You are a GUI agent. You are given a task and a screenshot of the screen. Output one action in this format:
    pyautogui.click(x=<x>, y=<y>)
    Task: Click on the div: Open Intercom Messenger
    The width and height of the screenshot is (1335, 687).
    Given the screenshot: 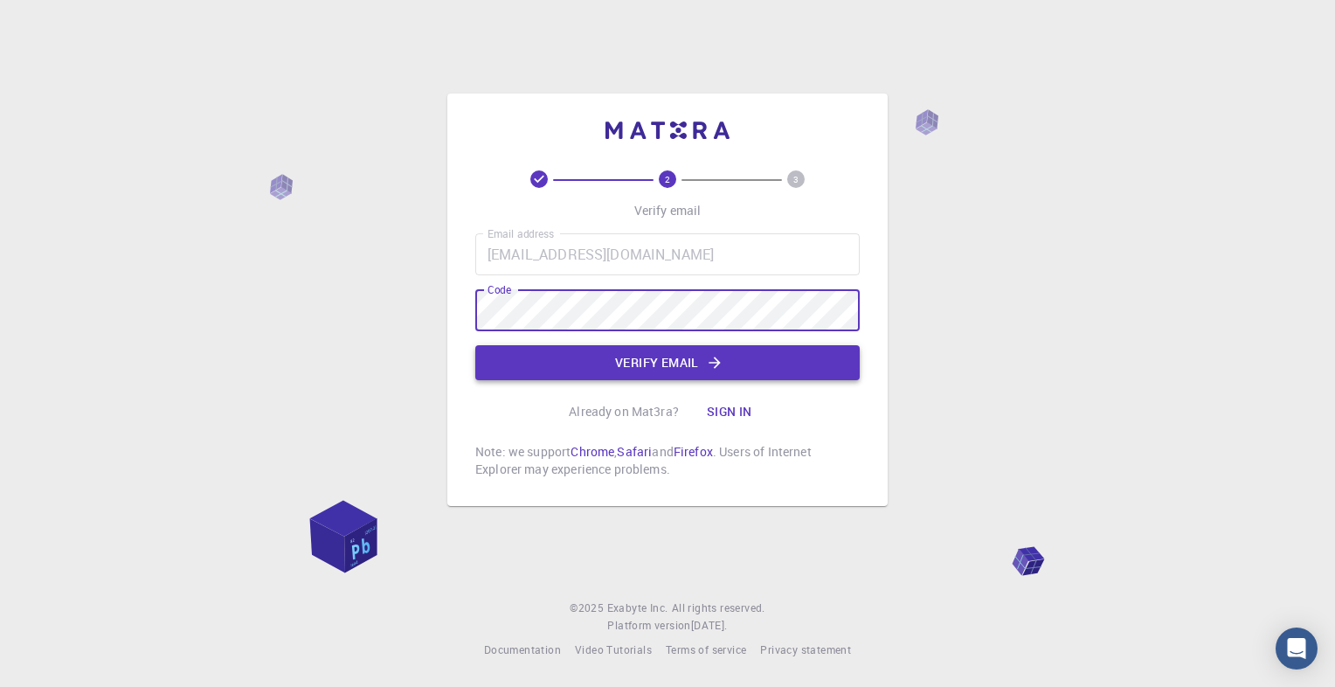 What is the action you would take?
    pyautogui.click(x=1297, y=649)
    